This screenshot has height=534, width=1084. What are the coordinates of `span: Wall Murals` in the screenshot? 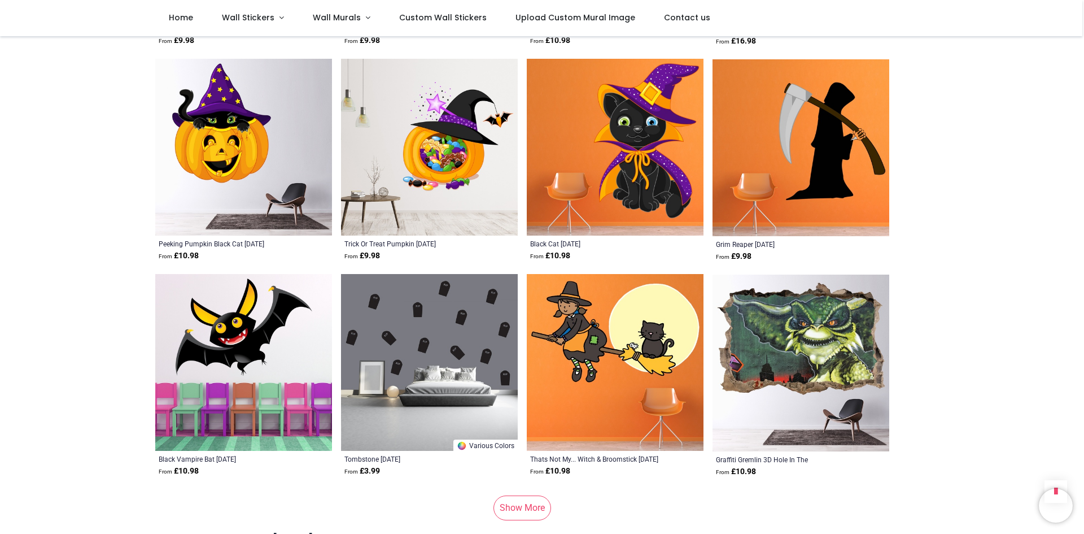 It's located at (337, 18).